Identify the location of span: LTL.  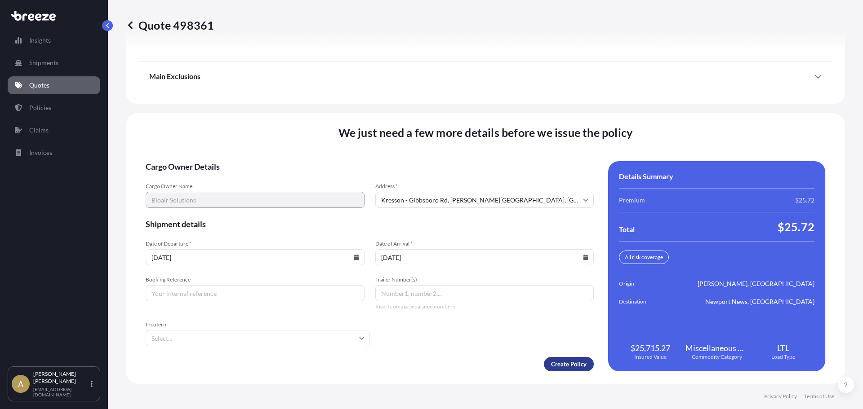
(783, 348).